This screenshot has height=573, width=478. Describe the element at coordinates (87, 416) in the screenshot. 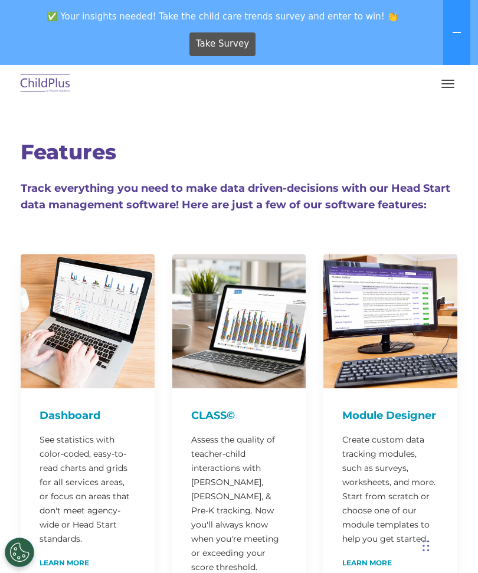

I see `h4: Dashboard` at that location.